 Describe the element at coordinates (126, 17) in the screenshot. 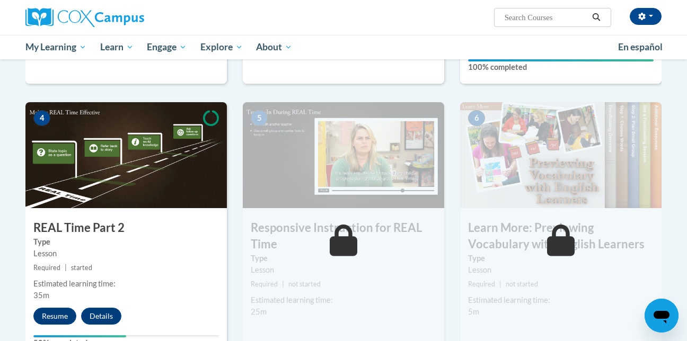

I see `a: Cox Campus` at that location.